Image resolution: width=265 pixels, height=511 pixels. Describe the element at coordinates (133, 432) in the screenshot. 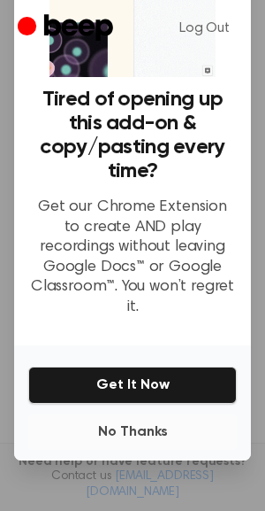

I see `button: No Thanks` at that location.